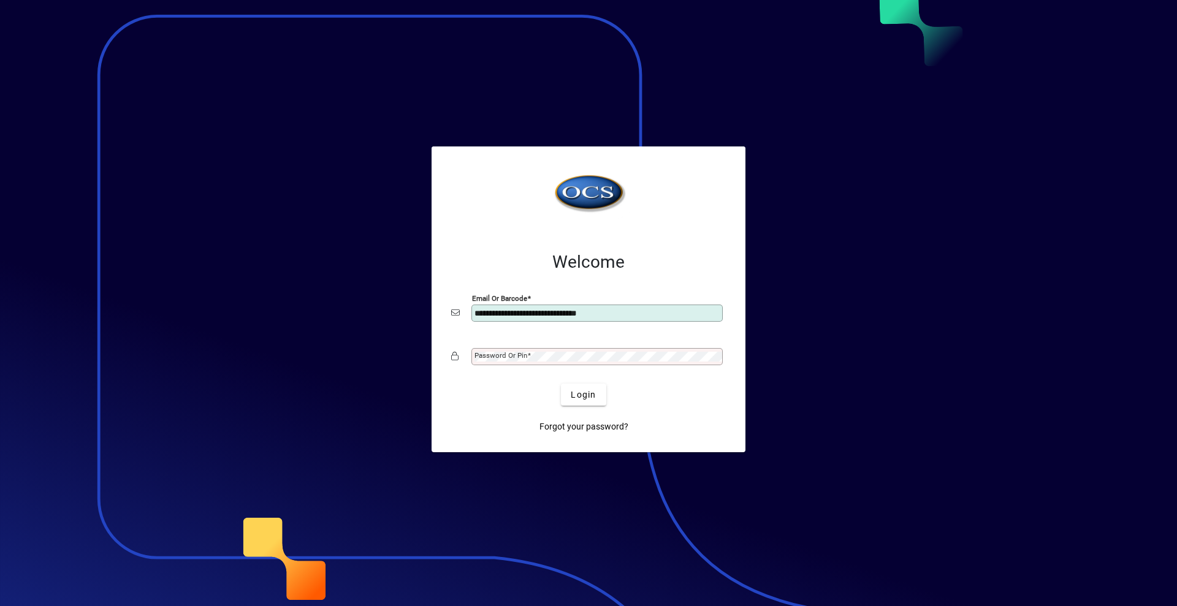 This screenshot has height=606, width=1177. What do you see at coordinates (583, 395) in the screenshot?
I see `span: Login` at bounding box center [583, 395].